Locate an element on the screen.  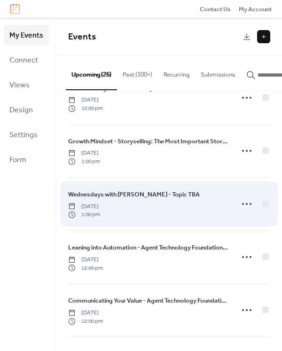
button: Recurring is located at coordinates (176, 72).